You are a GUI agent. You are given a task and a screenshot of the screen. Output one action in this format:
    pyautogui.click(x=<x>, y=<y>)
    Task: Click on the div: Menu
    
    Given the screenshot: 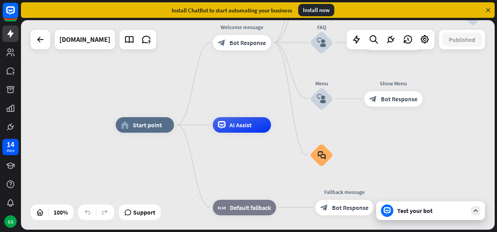 What is the action you would take?
    pyautogui.click(x=321, y=83)
    